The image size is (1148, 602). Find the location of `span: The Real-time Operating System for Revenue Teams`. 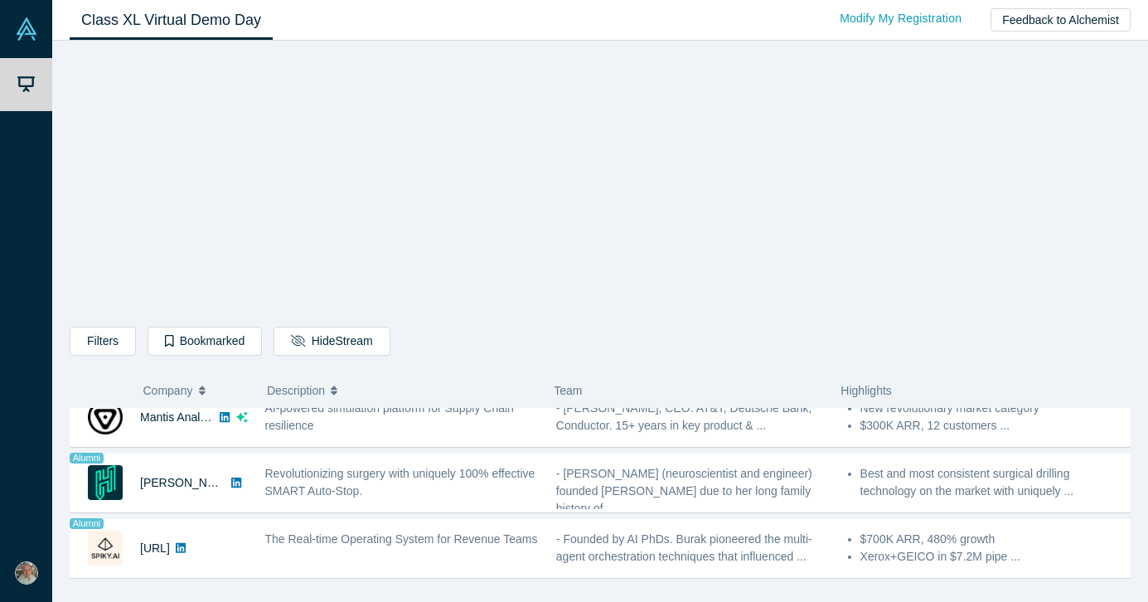

span: The Real-time Operating System for Revenue Teams is located at coordinates (401, 539).